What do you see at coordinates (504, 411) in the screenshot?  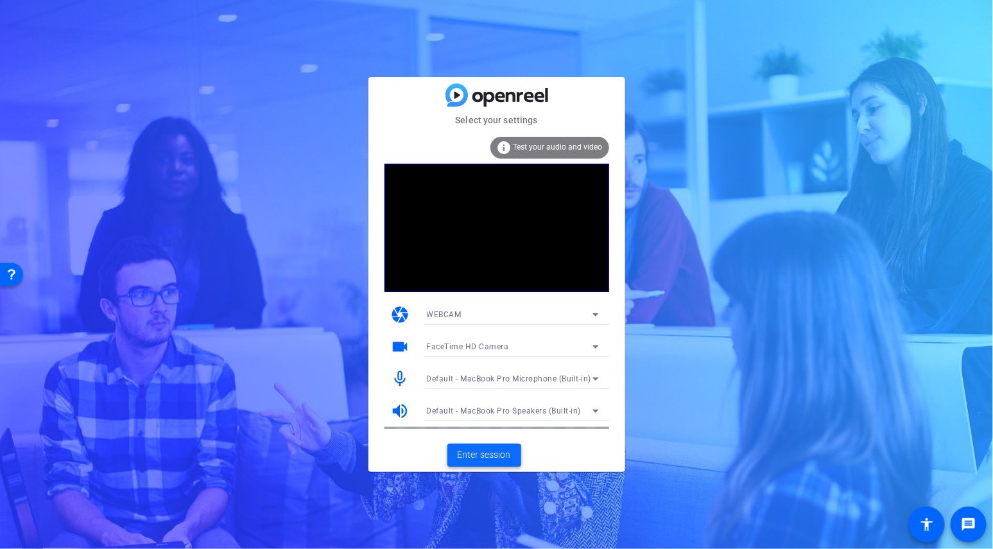 I see `span: Default - MacBook Pro Speakers (Built-in)` at bounding box center [504, 411].